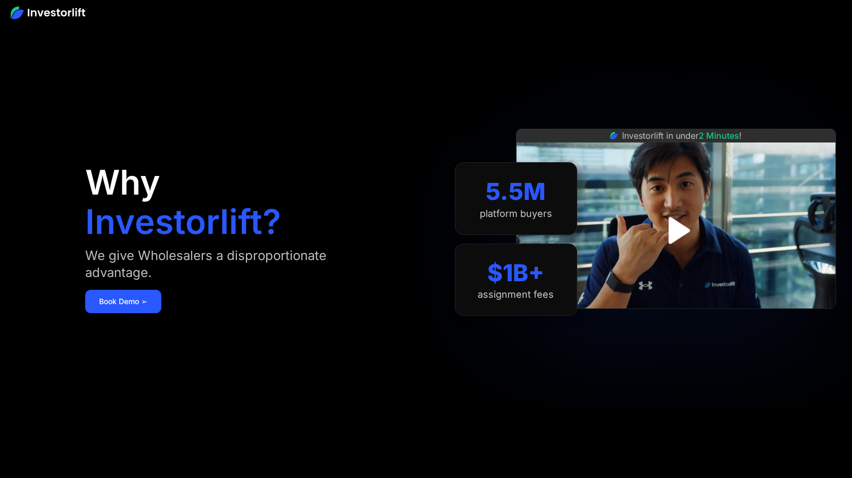  What do you see at coordinates (515, 295) in the screenshot?
I see `div: assignment fees` at bounding box center [515, 295].